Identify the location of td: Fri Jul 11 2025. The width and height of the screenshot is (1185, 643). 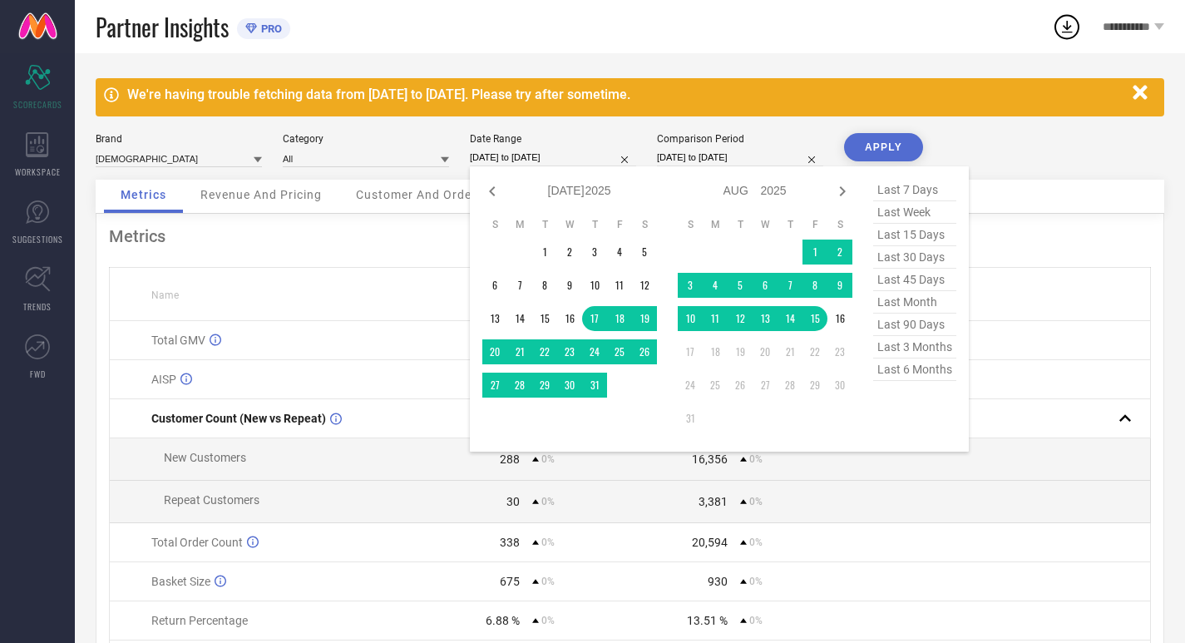
(619, 285).